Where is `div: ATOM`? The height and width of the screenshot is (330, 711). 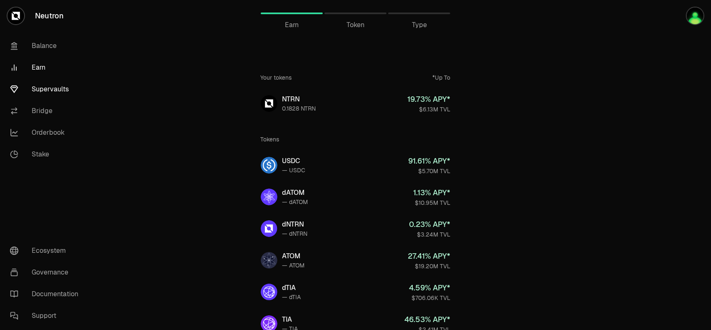 div: ATOM is located at coordinates (294, 256).